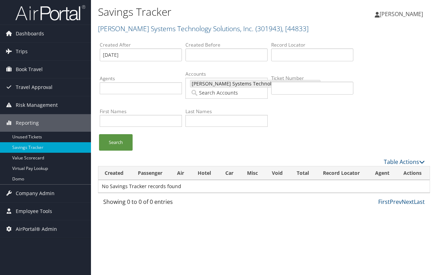  What do you see at coordinates (227, 111) in the screenshot?
I see `label: Last Names` at bounding box center [227, 111].